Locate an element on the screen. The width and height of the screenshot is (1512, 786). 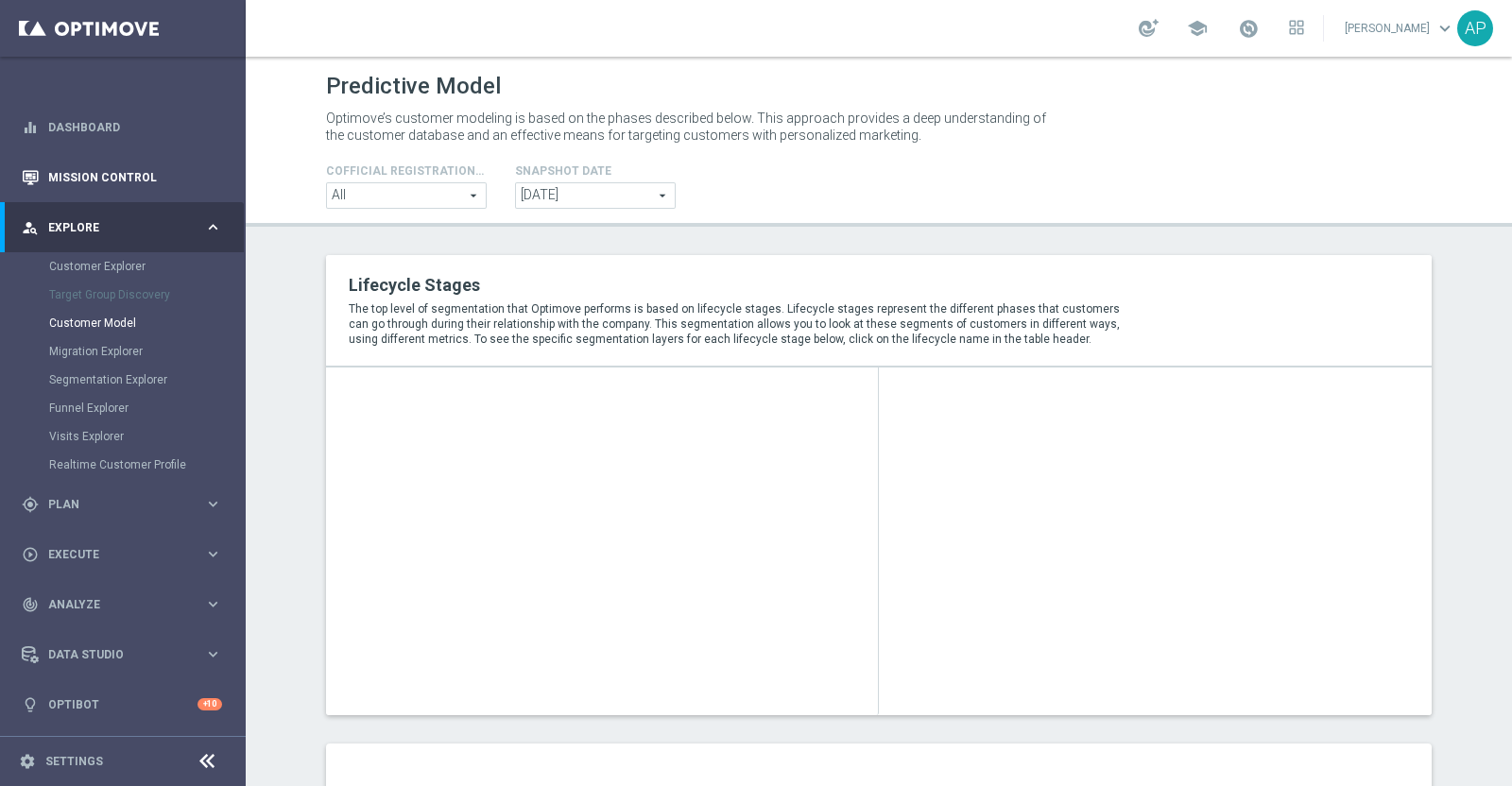
button: track_changes Analyze keyboard_arrow_right is located at coordinates (122, 605).